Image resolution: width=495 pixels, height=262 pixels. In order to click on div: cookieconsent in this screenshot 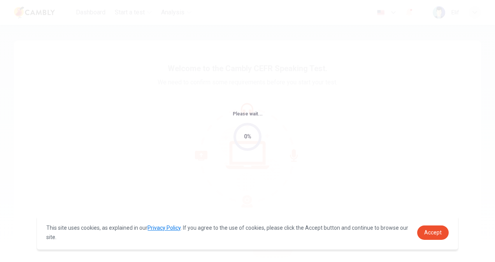, I will do `click(247, 233)`.